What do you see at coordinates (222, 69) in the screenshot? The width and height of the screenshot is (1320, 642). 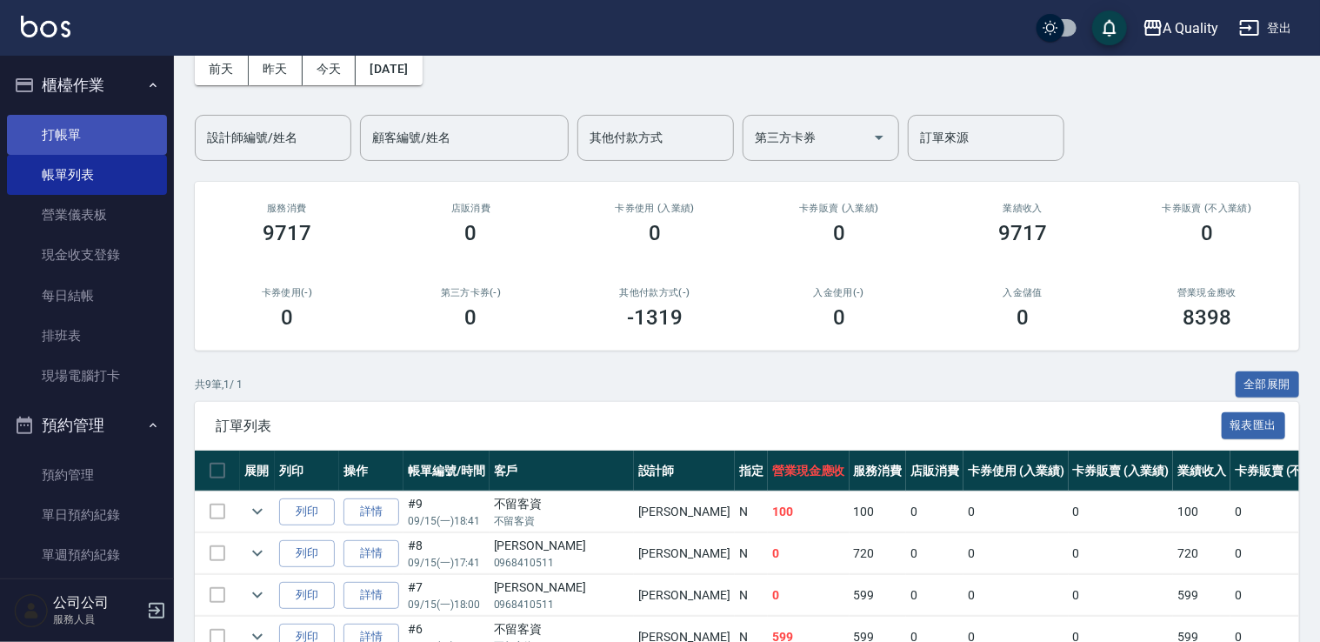 I see `button: 前天` at bounding box center [222, 69].